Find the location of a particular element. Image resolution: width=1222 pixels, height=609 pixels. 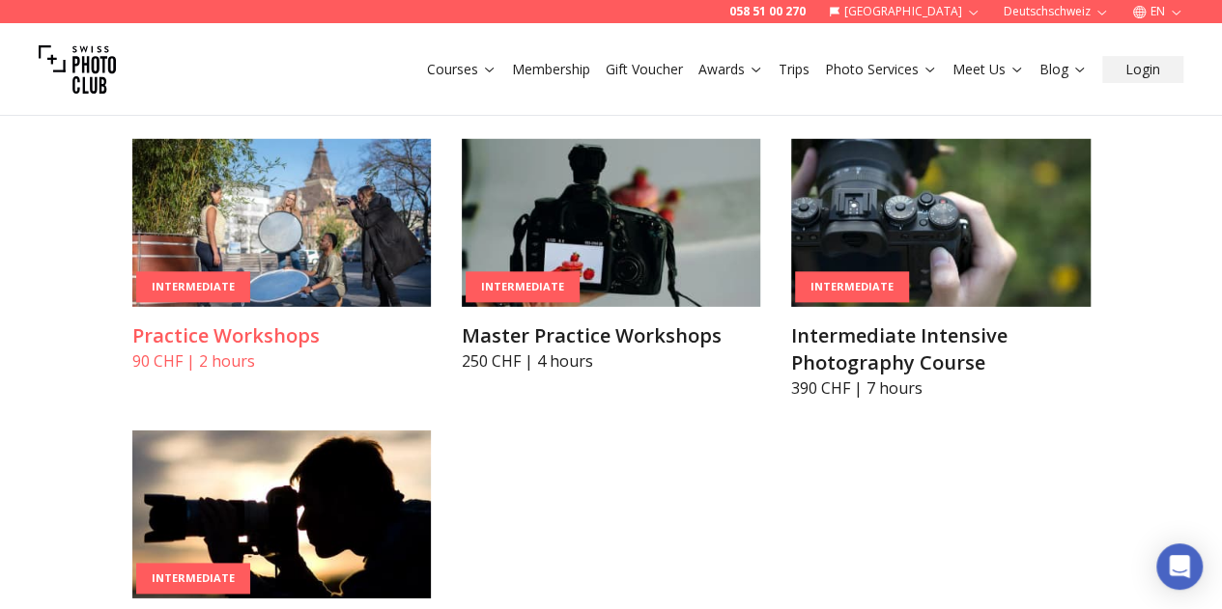

h3: Master Practice Workshops is located at coordinates (610, 336).